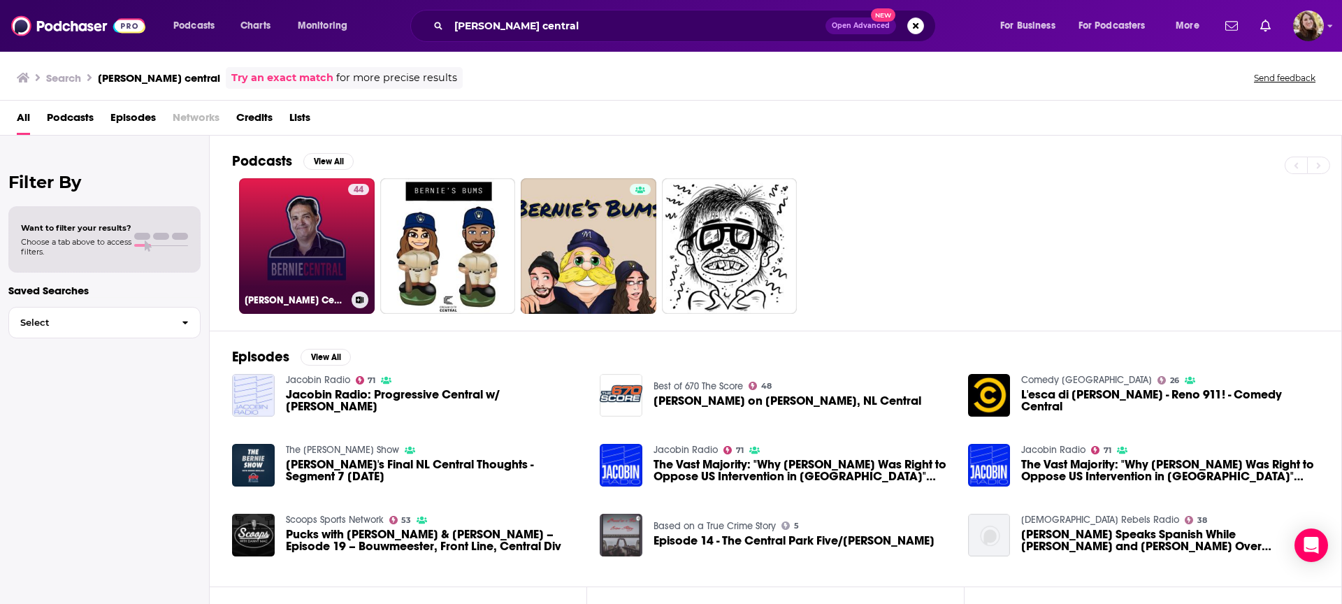 Image resolution: width=1342 pixels, height=604 pixels. What do you see at coordinates (104, 182) in the screenshot?
I see `h2: Filter By` at bounding box center [104, 182].